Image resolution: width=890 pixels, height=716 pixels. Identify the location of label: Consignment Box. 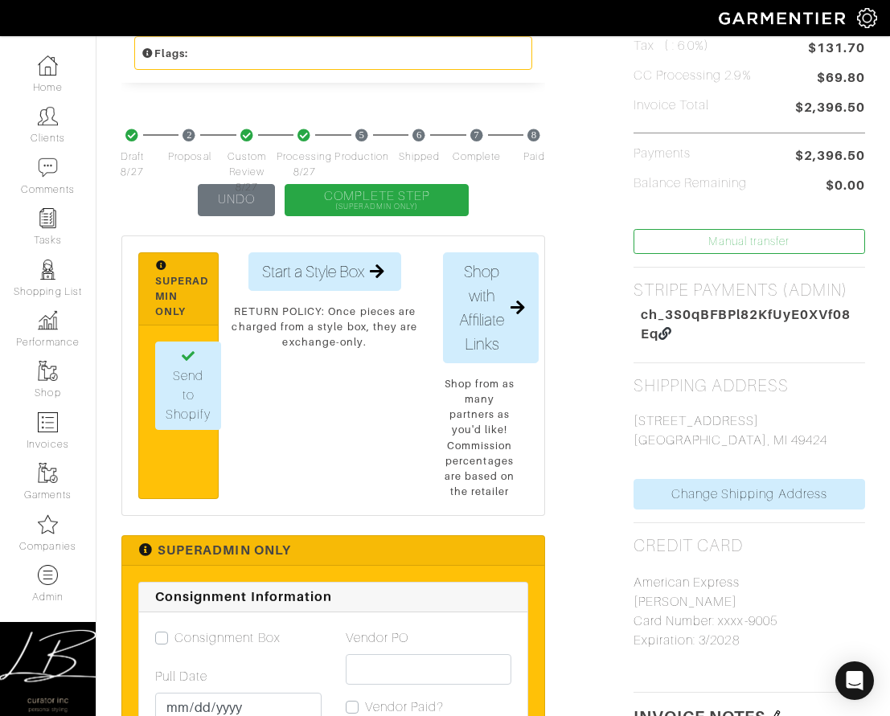
(228, 638).